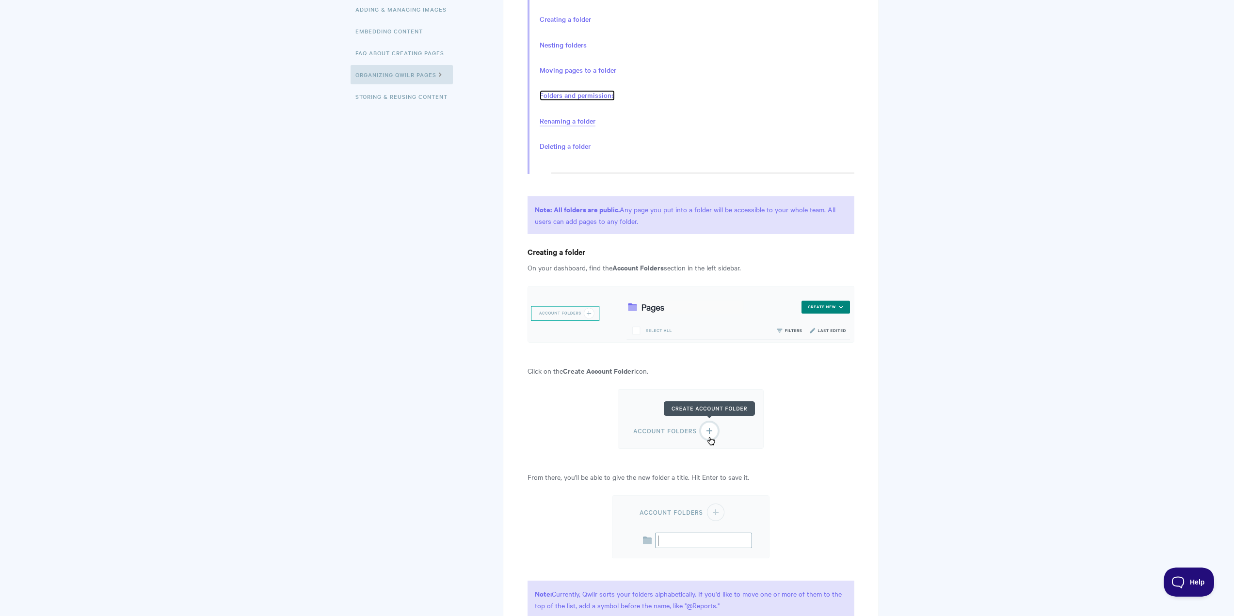  I want to click on a: Deleting a folder, so click(565, 146).